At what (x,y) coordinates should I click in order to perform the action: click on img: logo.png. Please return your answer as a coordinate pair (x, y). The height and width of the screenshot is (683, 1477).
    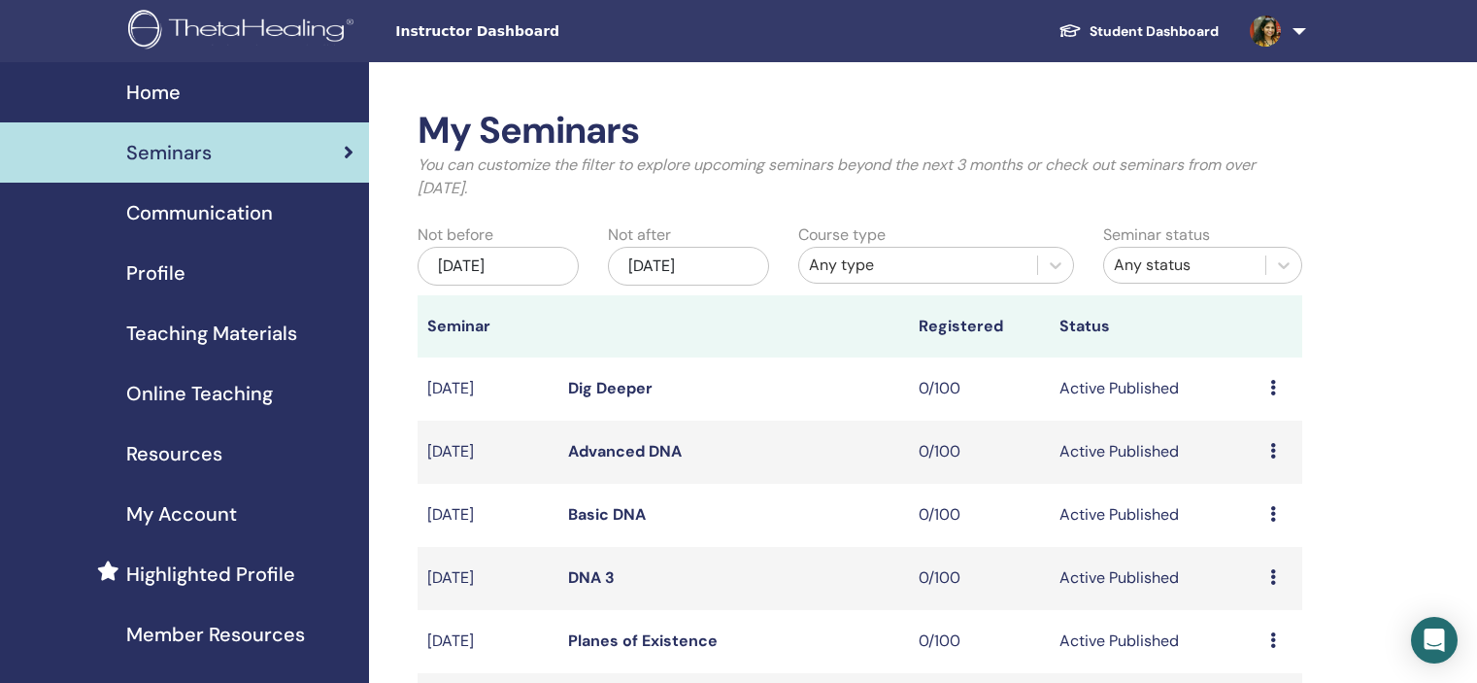
    Looking at the image, I should click on (244, 31).